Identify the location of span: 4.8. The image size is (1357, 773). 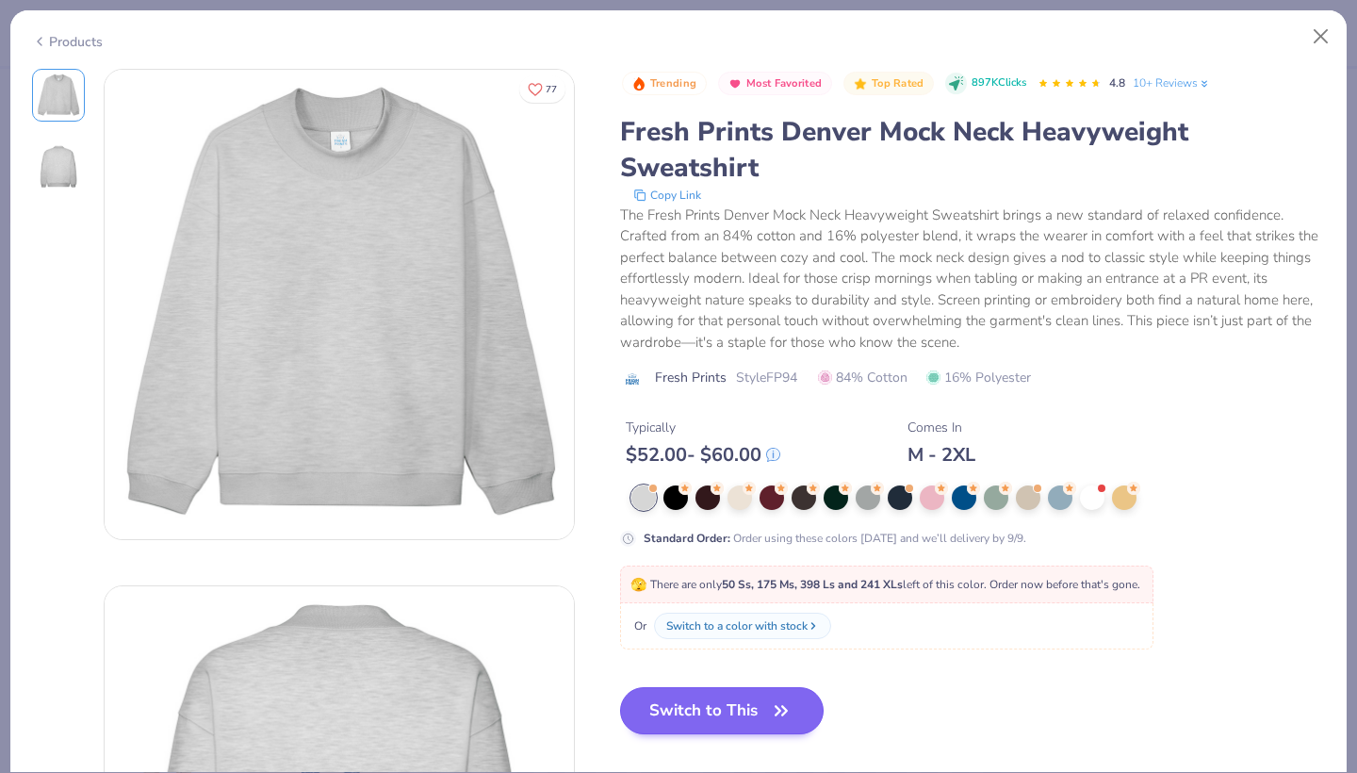
(1117, 83).